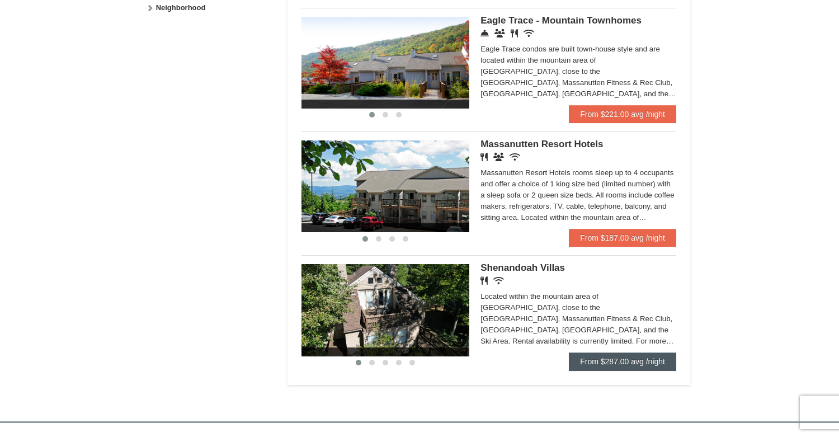  Describe the element at coordinates (578, 195) in the screenshot. I see `div: Massanutten Resort Hotels rooms sleep up to 4 occupants and offer a choice of 1 king size bed (li...` at that location.